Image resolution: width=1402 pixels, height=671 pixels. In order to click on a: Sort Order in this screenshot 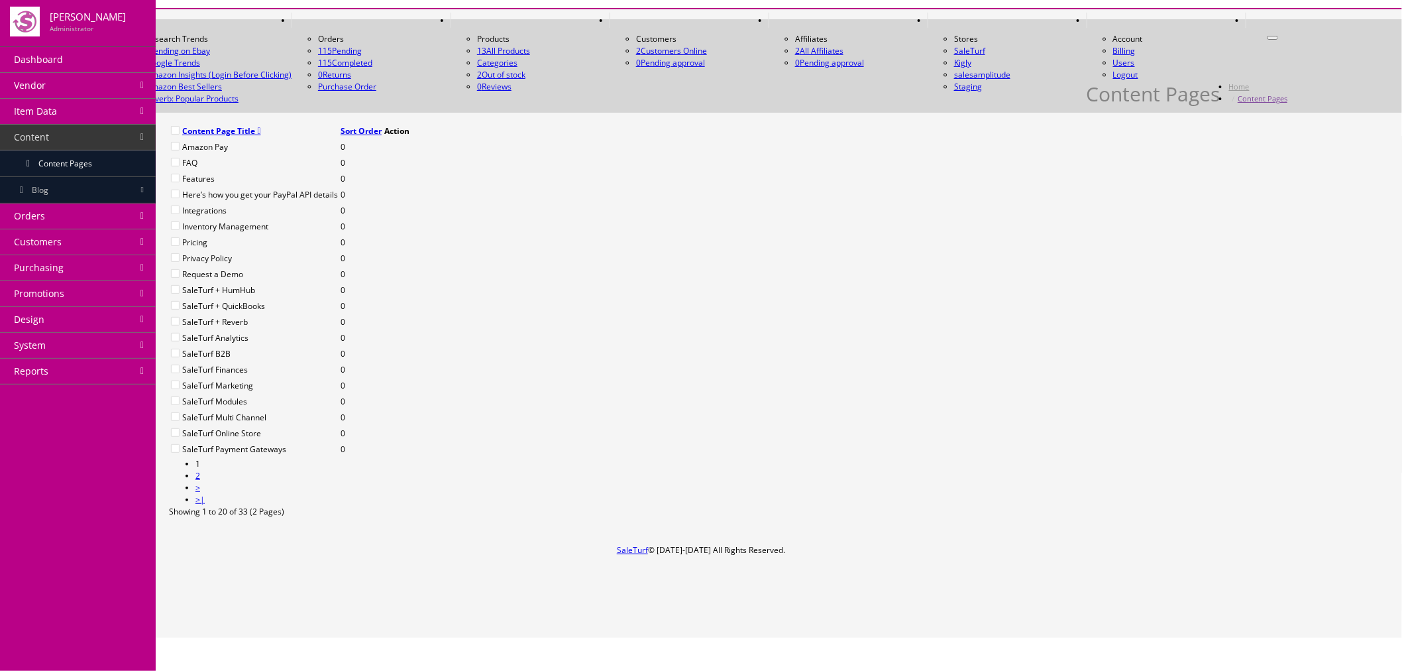, I will do `click(361, 131)`.